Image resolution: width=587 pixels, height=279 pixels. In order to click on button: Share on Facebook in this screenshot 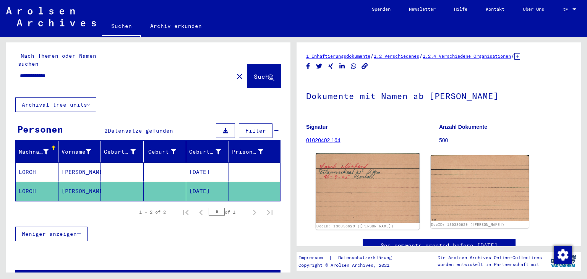, I will do `click(308, 66)`.